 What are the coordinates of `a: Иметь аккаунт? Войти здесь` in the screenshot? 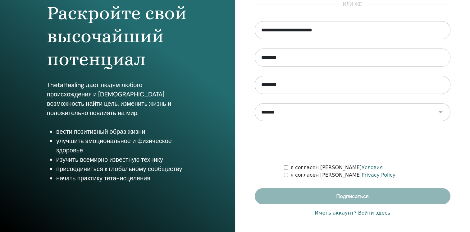 It's located at (353, 213).